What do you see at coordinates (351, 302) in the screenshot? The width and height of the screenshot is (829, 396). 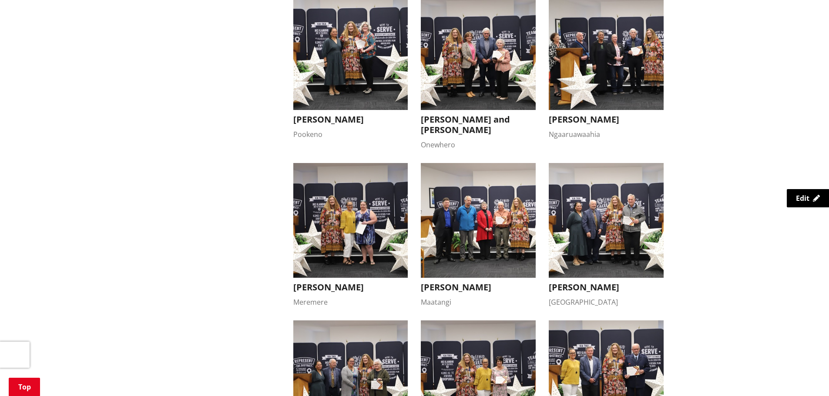 I see `div: Meremere` at bounding box center [351, 302].